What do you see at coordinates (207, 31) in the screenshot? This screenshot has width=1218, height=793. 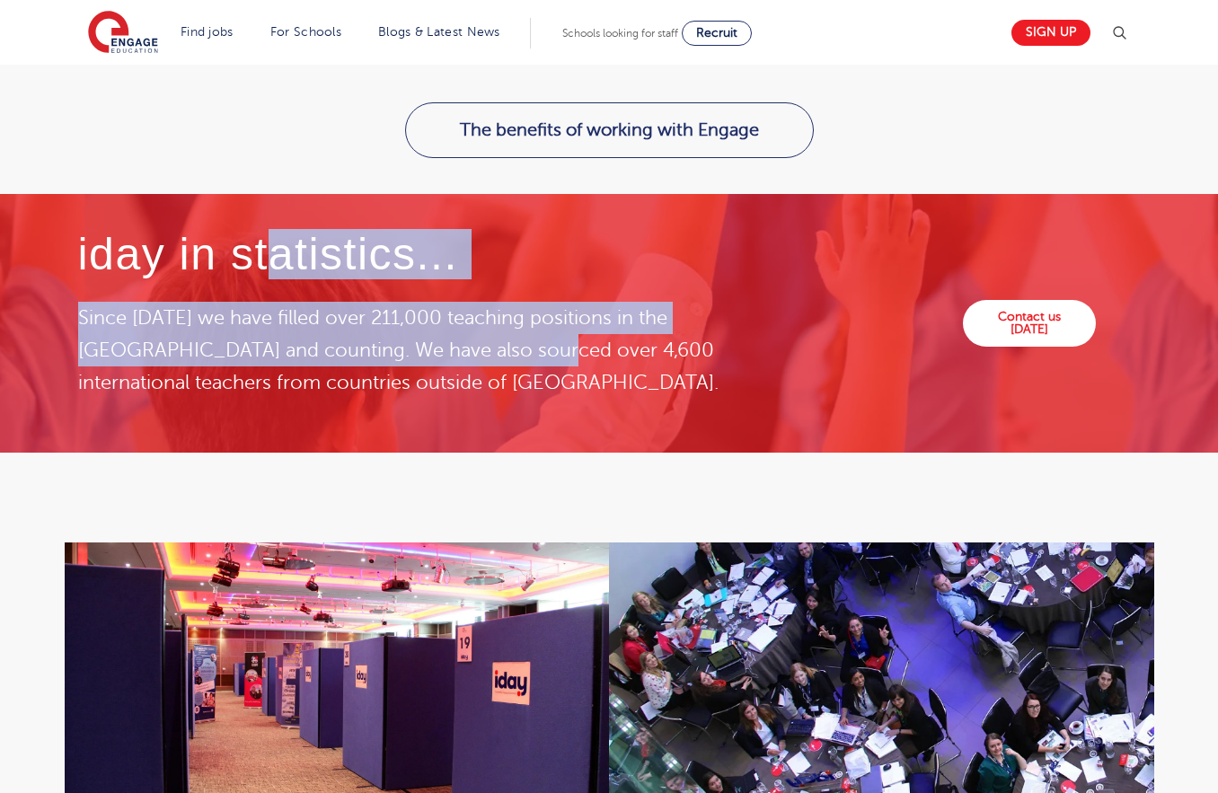 I see `a: Find jobs` at bounding box center [207, 31].